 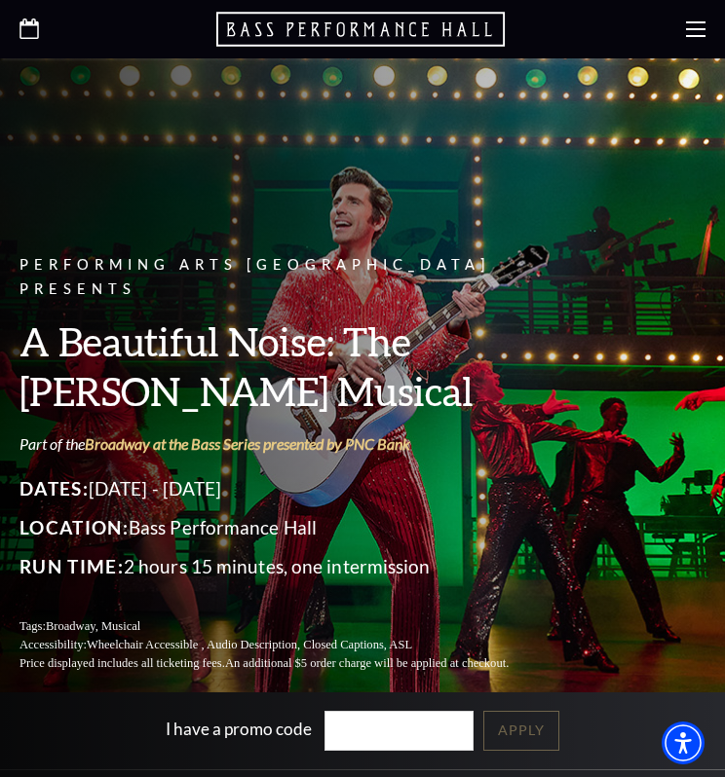 I want to click on span: Broadway, Musical, so click(x=93, y=626).